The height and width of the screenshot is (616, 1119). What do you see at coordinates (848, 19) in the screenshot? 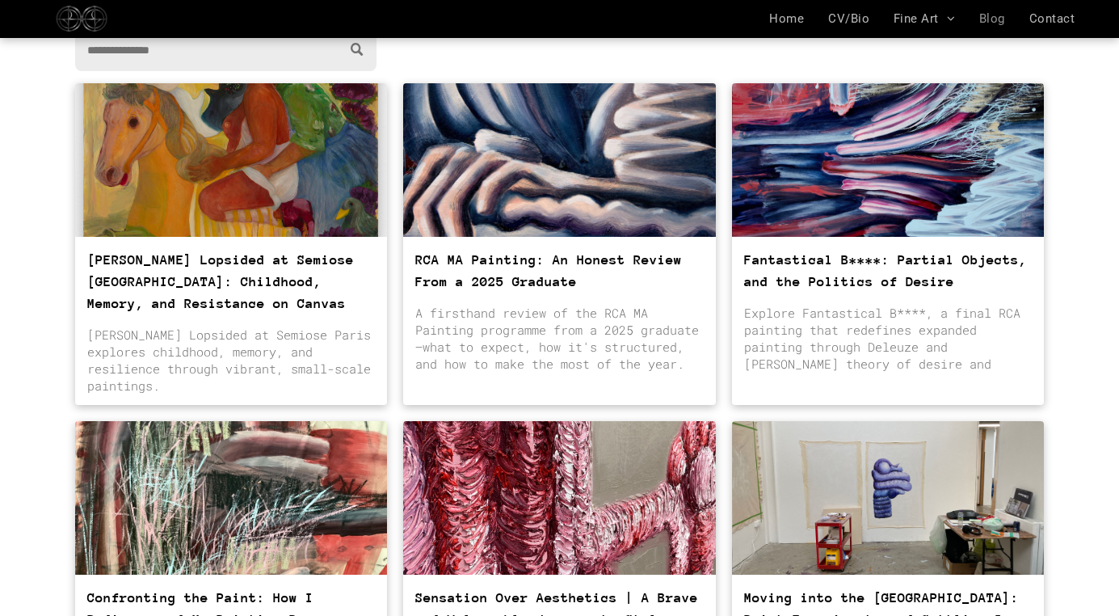
I see `a: CV/Bio` at bounding box center [848, 19].